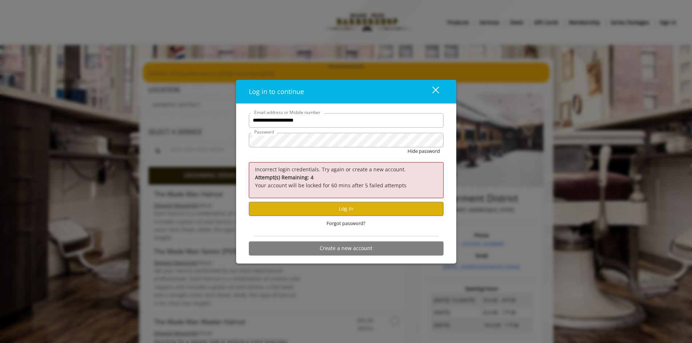  Describe the element at coordinates (264, 132) in the screenshot. I see `label: Password` at that location.